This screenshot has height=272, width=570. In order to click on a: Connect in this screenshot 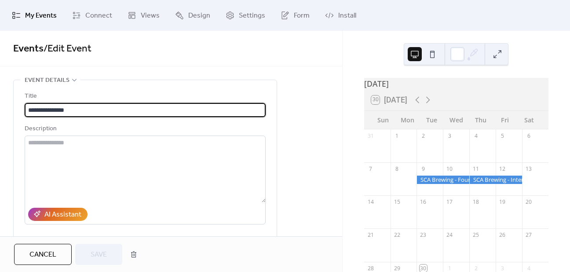, I will do `click(92, 15)`.